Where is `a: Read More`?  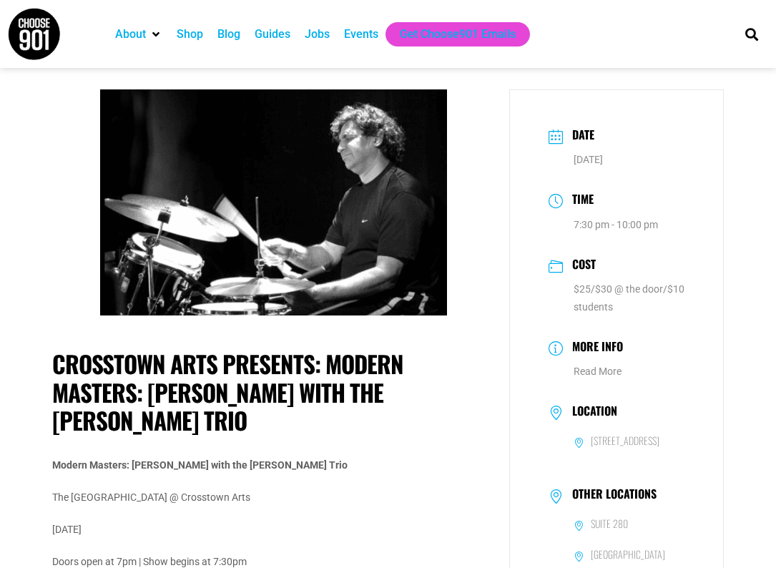
a: Read More is located at coordinates (597, 371).